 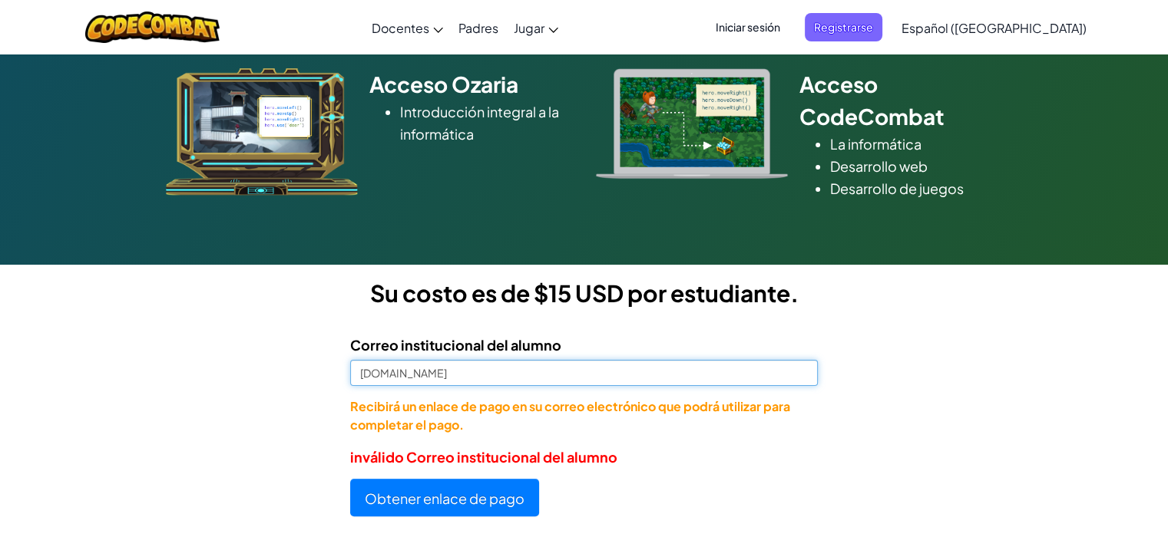 What do you see at coordinates (748, 27) in the screenshot?
I see `font: Iniciar sesión` at bounding box center [748, 27].